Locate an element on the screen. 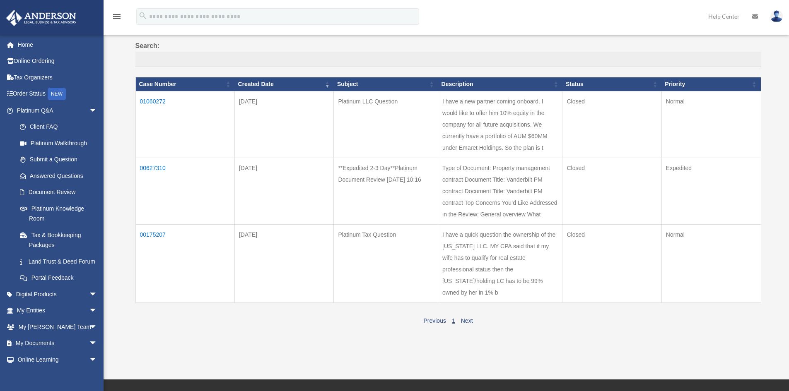  img: Anderson Advisors Platinum Portal is located at coordinates (41, 18).